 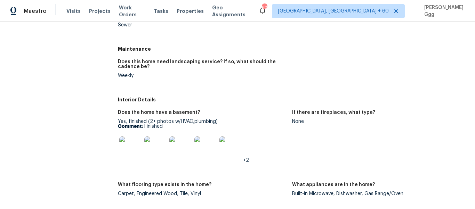 What do you see at coordinates (190, 11) in the screenshot?
I see `span: Properties` at bounding box center [190, 11].